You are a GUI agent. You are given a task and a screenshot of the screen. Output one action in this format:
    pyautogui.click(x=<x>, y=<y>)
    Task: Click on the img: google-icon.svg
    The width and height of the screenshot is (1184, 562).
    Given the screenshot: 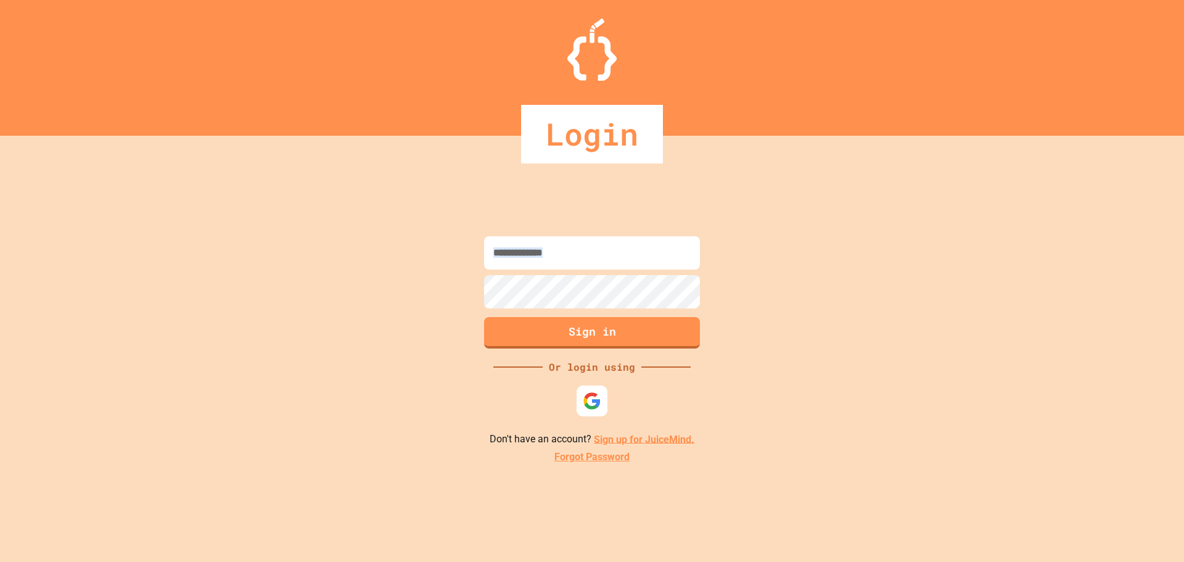 What is the action you would take?
    pyautogui.click(x=592, y=401)
    